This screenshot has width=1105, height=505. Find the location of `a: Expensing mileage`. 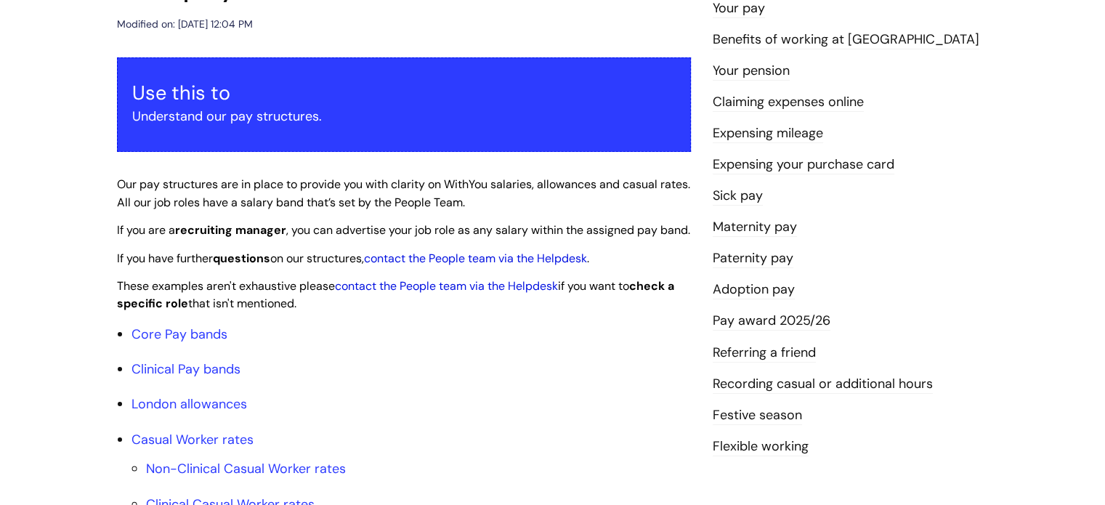

a: Expensing mileage is located at coordinates (768, 134).